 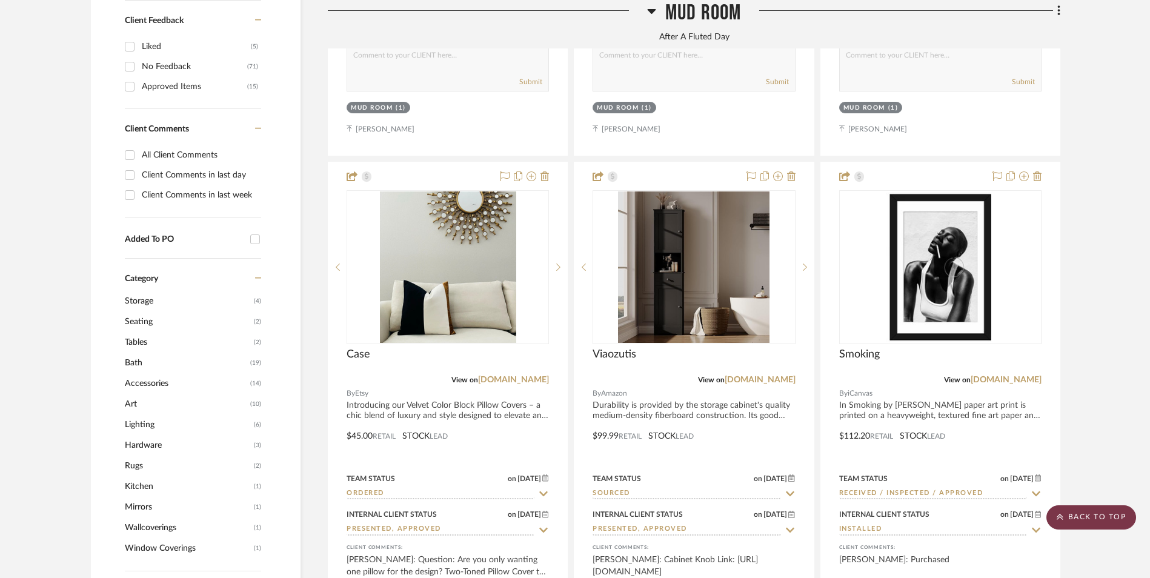 What do you see at coordinates (362, 393) in the screenshot?
I see `span: Etsy` at bounding box center [362, 393].